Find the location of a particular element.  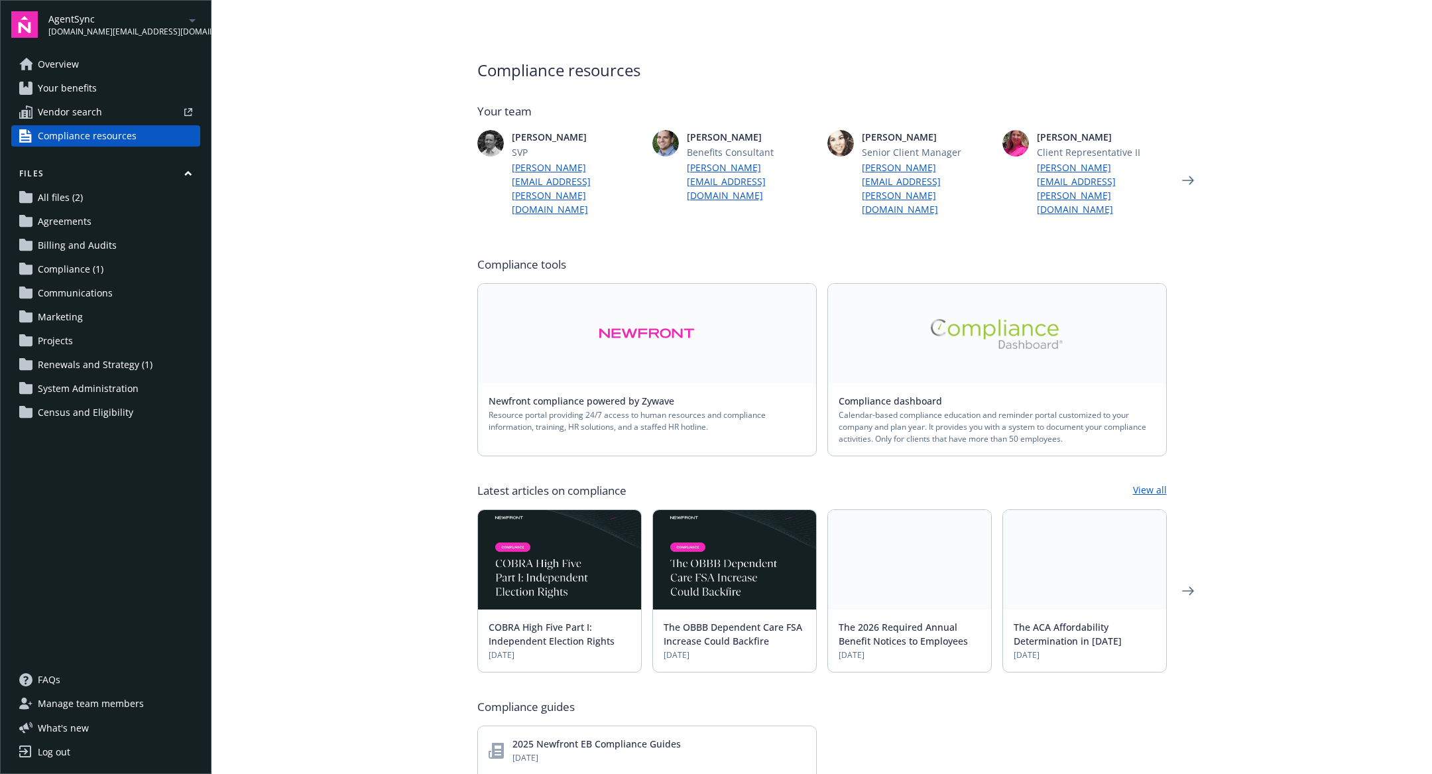

button: Files is located at coordinates (105, 176).